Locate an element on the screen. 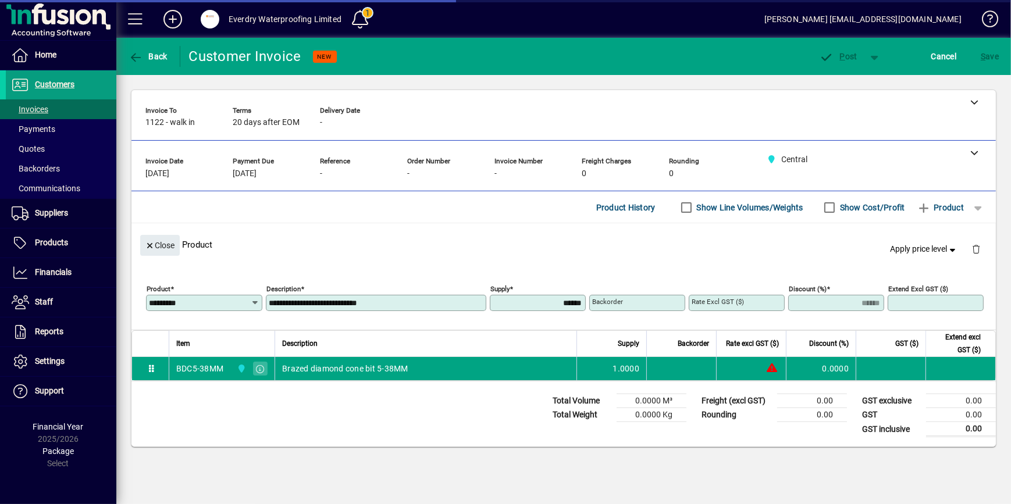  span: 1122 - walk in is located at coordinates (170, 123).